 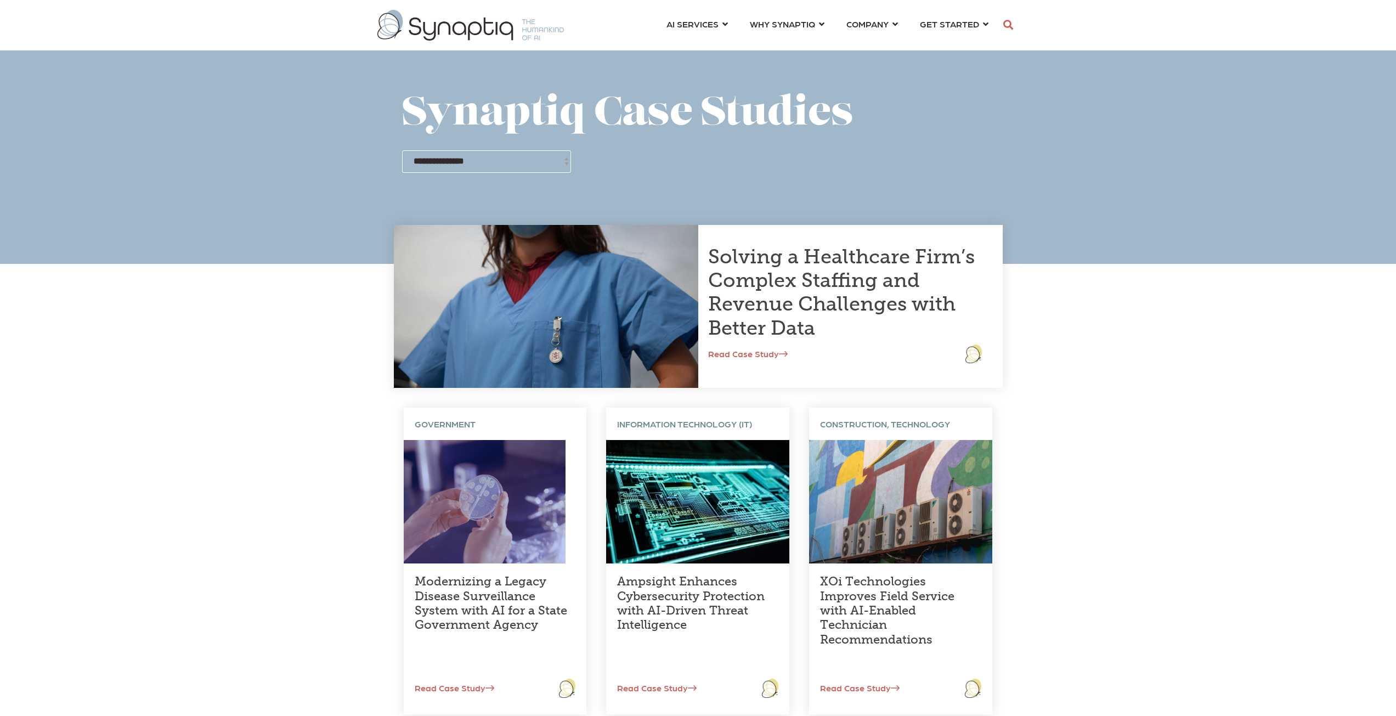 I want to click on a: Ampsight Enhances Cybersecurity Protection with AI-Driven Threat Intelligence, so click(x=691, y=603).